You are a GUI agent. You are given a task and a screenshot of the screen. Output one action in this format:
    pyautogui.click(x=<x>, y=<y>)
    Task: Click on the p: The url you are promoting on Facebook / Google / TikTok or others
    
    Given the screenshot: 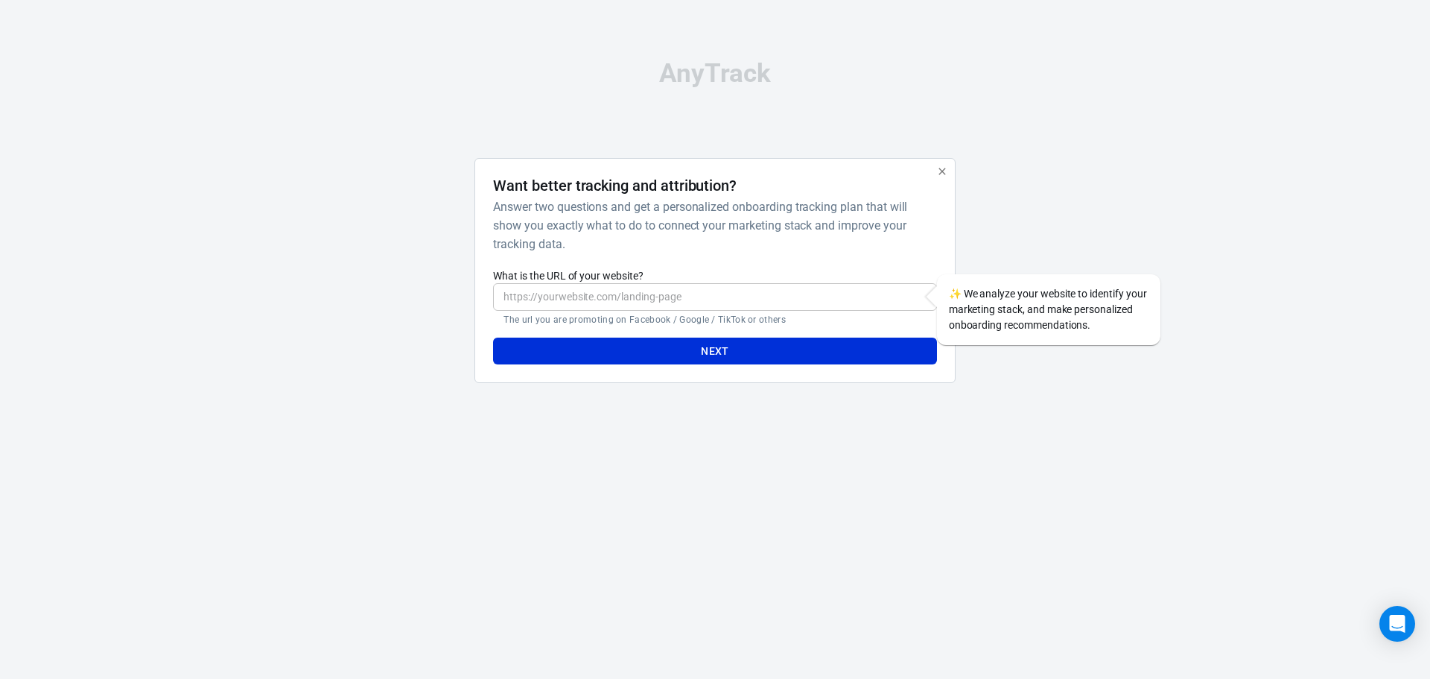 What is the action you would take?
    pyautogui.click(x=714, y=320)
    